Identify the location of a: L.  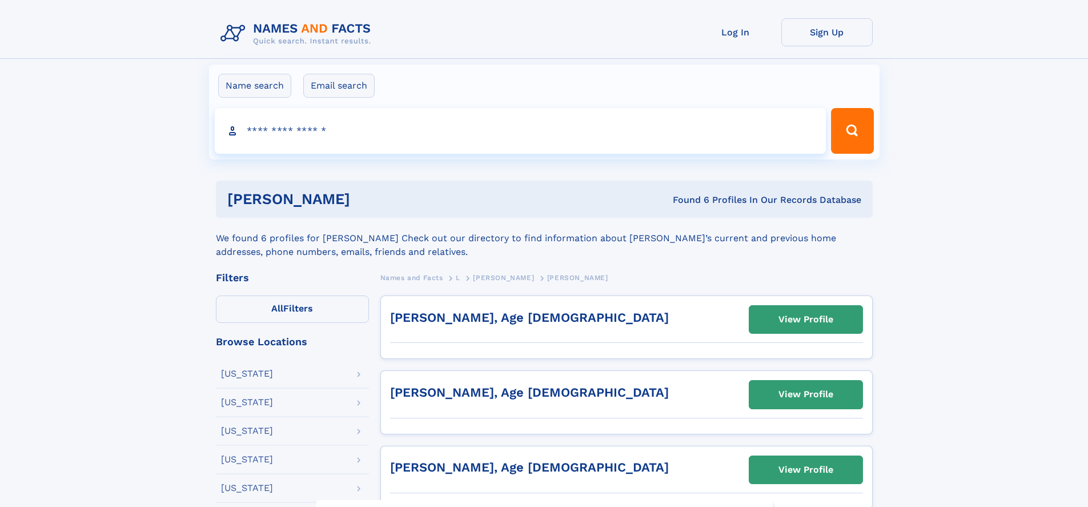
(458, 277).